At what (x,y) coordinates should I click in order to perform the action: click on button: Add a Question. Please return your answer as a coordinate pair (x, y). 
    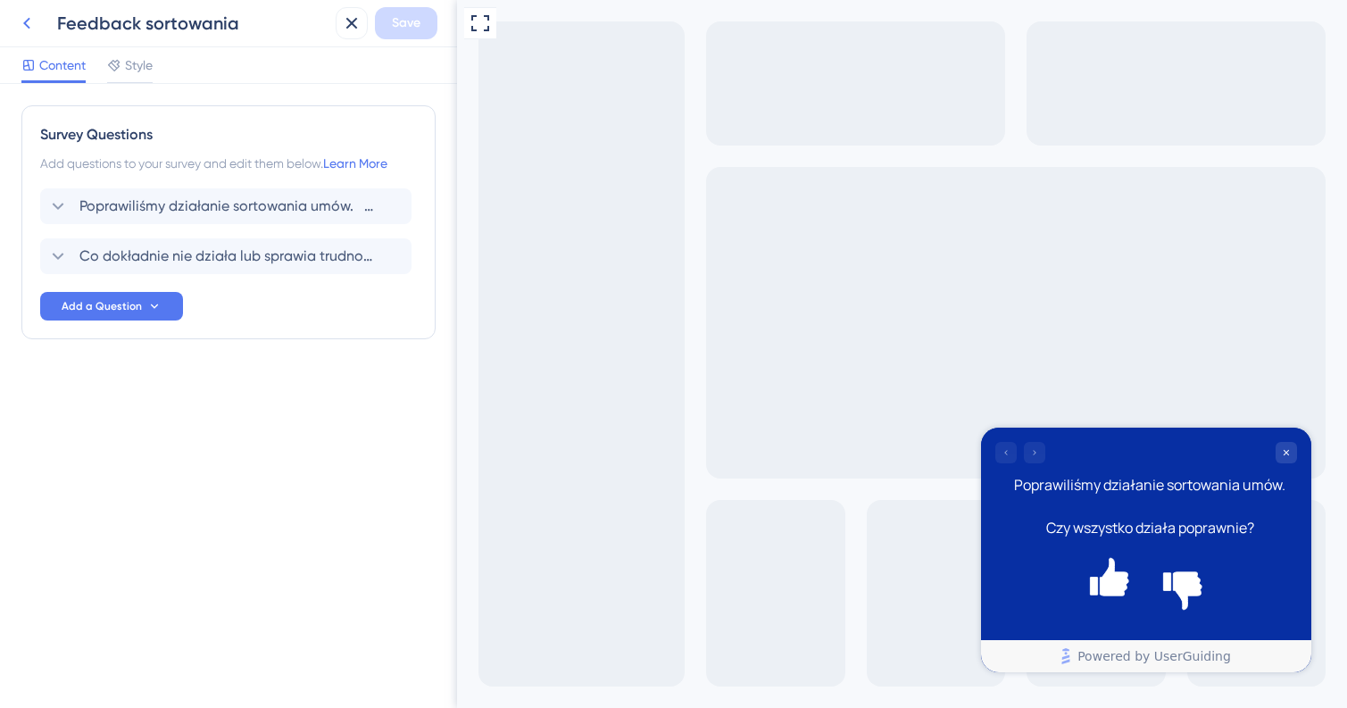
    Looking at the image, I should click on (112, 306).